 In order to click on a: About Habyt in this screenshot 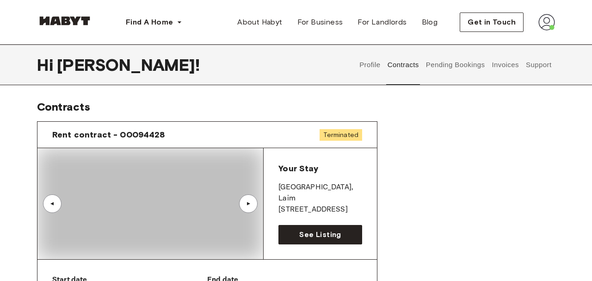, I will do `click(260, 22)`.